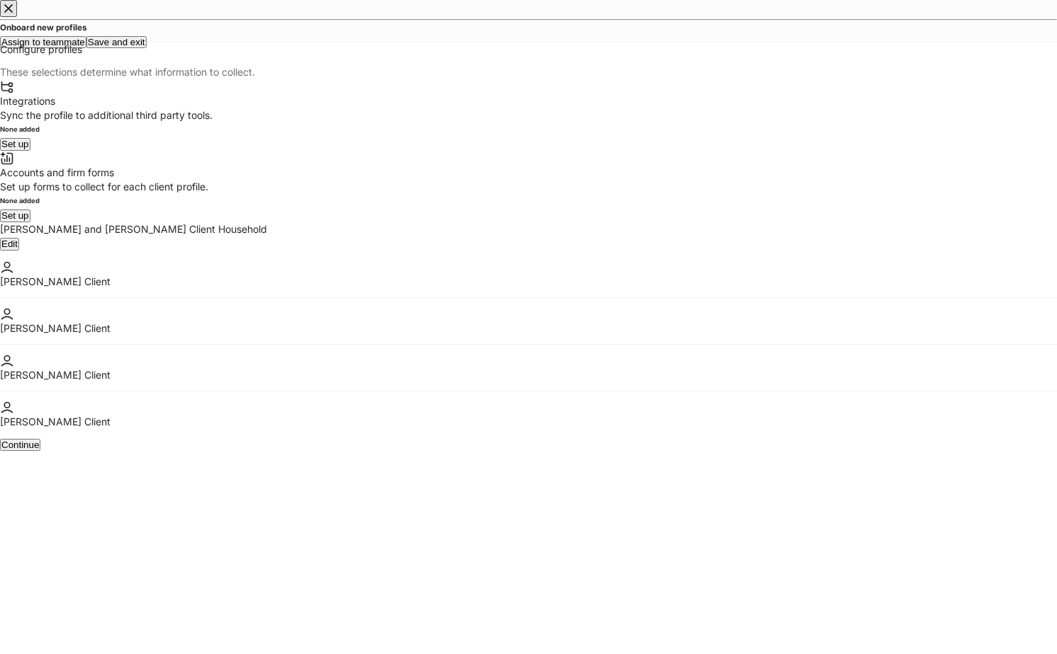 This screenshot has height=654, width=1057. What do you see at coordinates (116, 42) in the screenshot?
I see `button: Save and exit` at bounding box center [116, 42].